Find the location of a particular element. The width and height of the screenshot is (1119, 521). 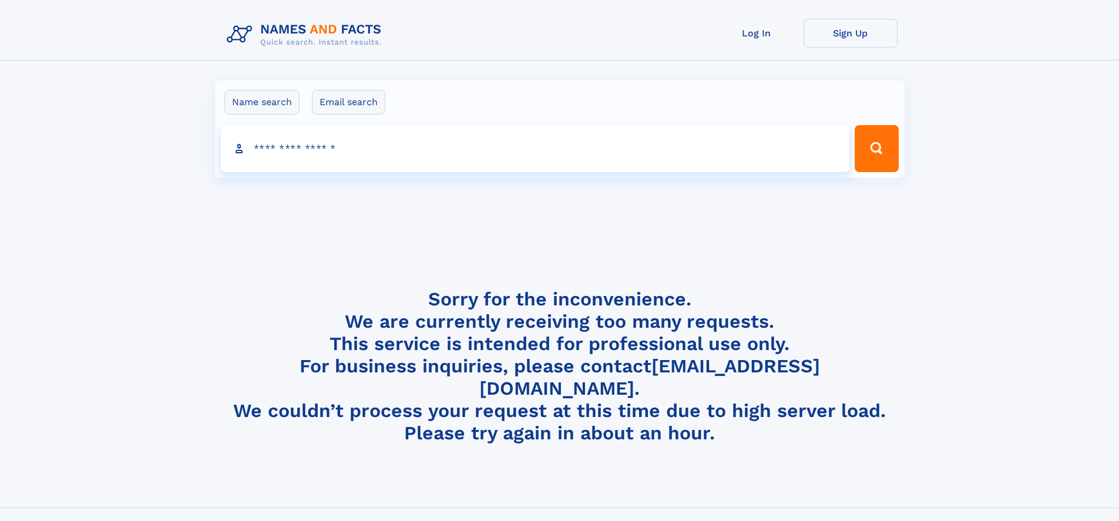

label: Name search is located at coordinates (262, 102).